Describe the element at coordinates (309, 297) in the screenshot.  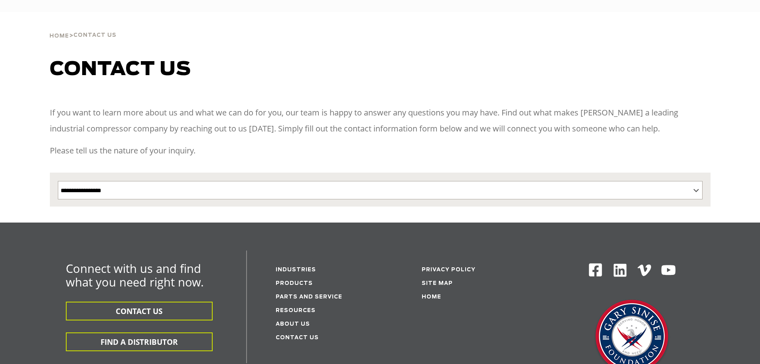
I see `a: Parts and service` at that location.